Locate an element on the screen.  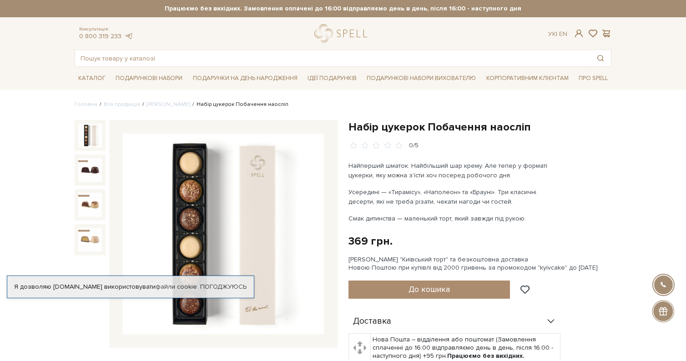
button: Пошук товару у каталозі is located at coordinates (601, 58).